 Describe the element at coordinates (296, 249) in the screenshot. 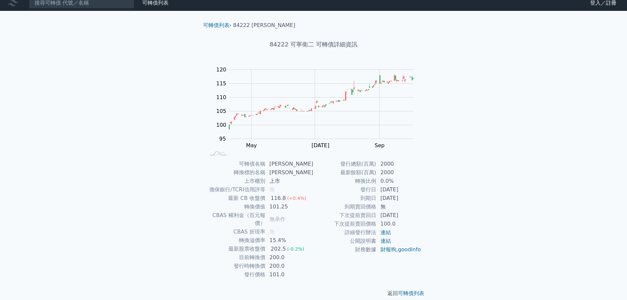

I see `span: (-0.2%)` at that location.